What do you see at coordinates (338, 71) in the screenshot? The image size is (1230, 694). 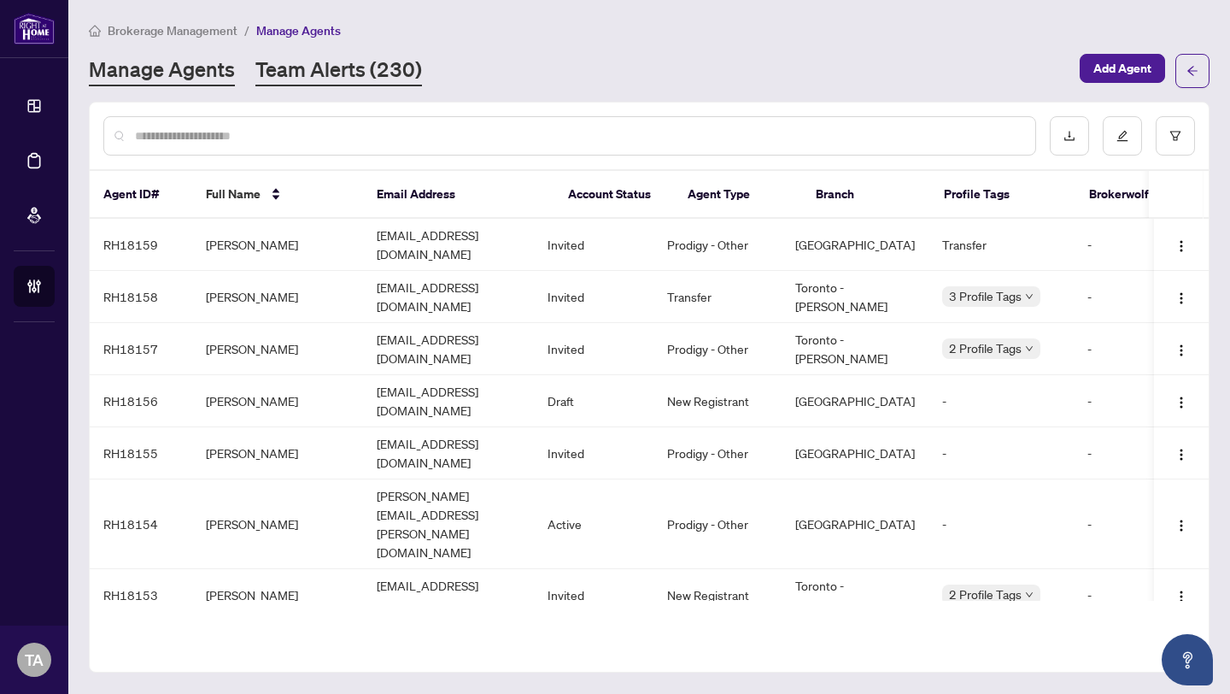 I see `a: Team Alerts (230)` at bounding box center [338, 71].